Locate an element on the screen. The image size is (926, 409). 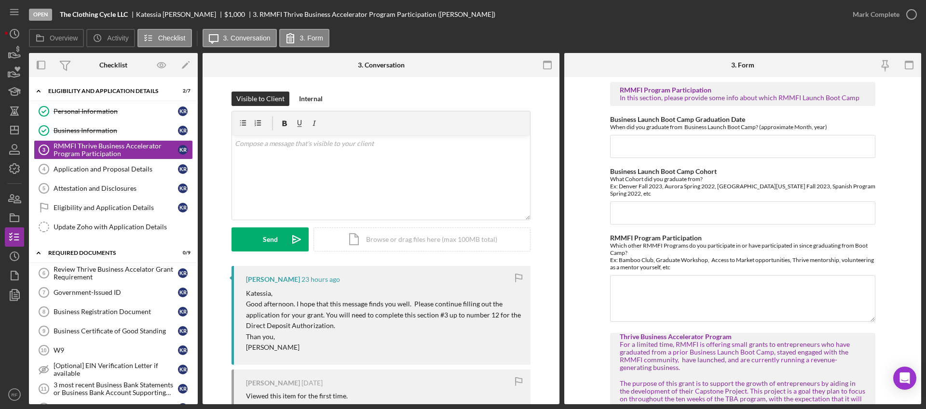
a: 3RMMFI Thrive Business Accelerator Program ParticipationKR is located at coordinates (113, 150).